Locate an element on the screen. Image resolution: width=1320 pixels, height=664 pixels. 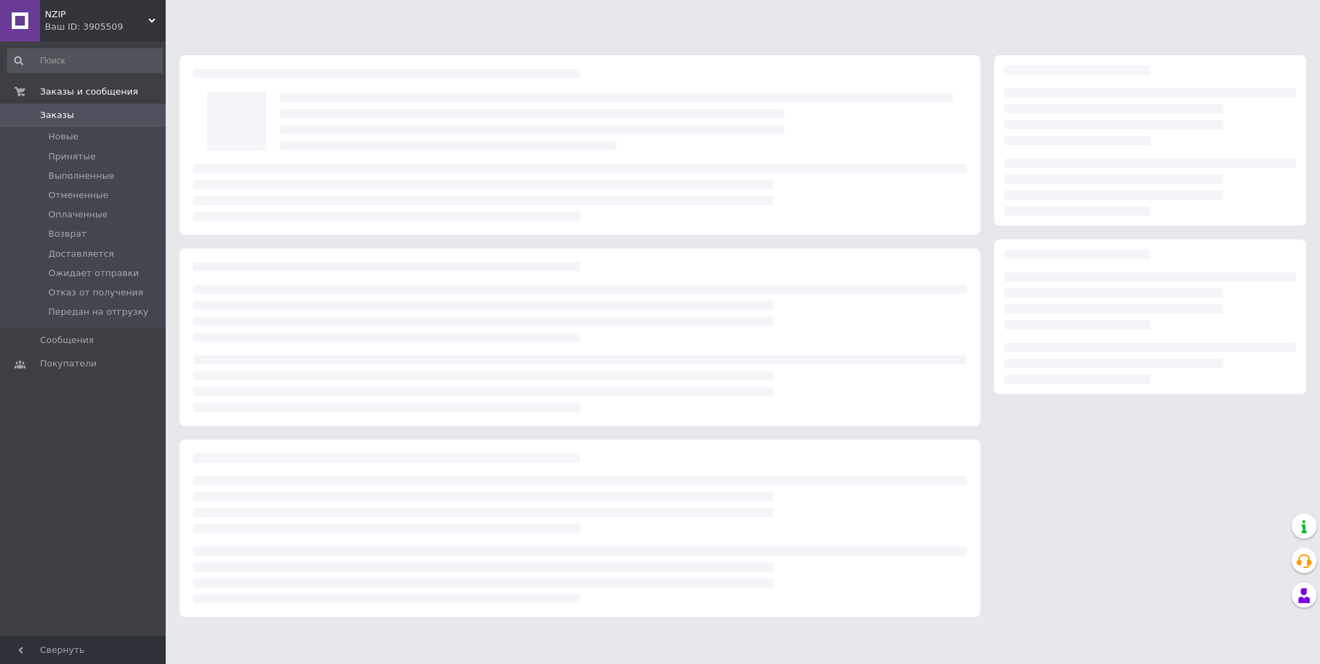
span: Передан на отгрузку is located at coordinates (98, 312).